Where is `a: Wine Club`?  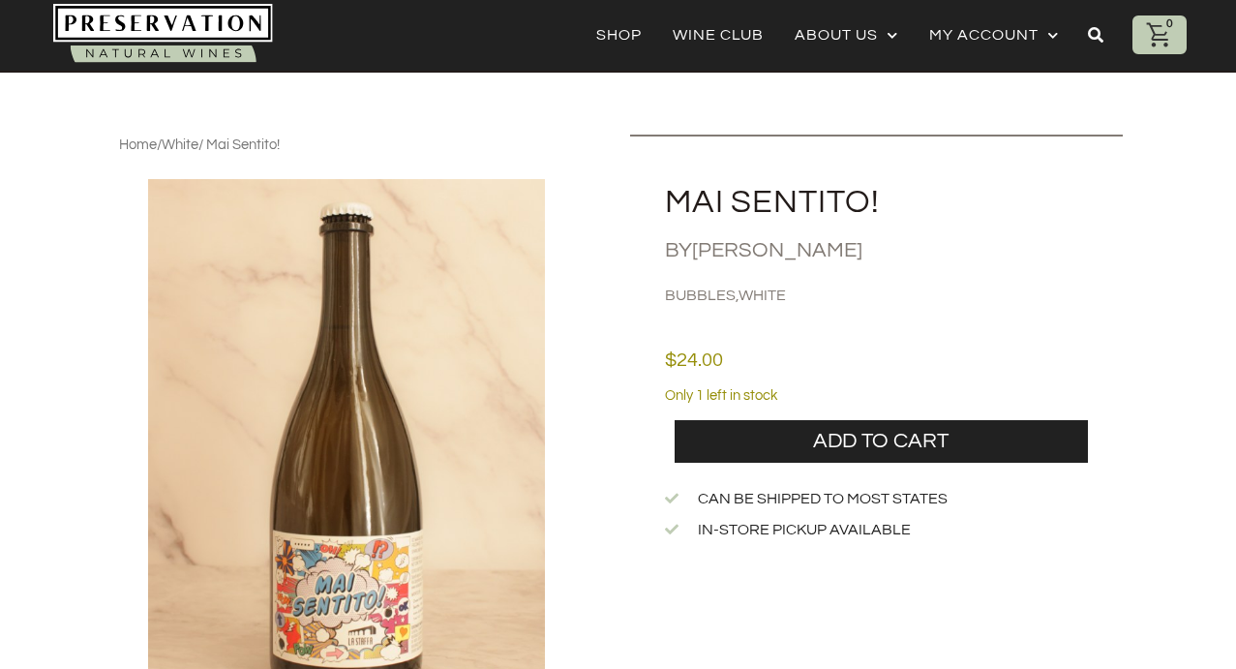 a: Wine Club is located at coordinates (718, 35).